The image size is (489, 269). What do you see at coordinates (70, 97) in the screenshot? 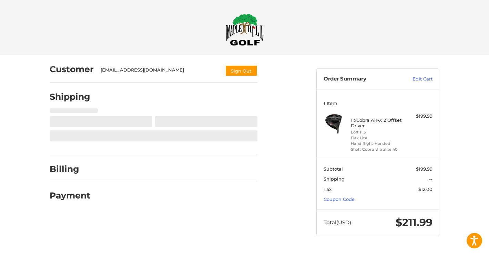
I see `h2: Shipping` at bounding box center [70, 97].